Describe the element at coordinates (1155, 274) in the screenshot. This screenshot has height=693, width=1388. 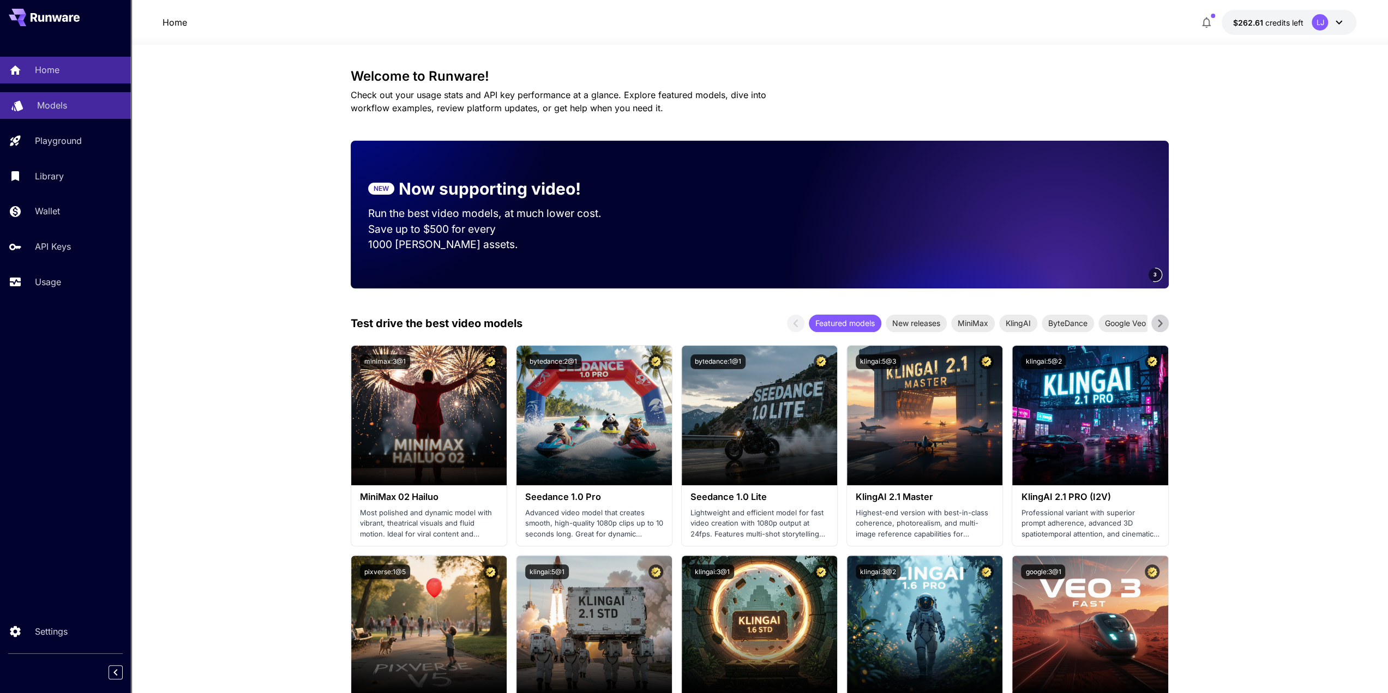
I see `span: 3` at that location.